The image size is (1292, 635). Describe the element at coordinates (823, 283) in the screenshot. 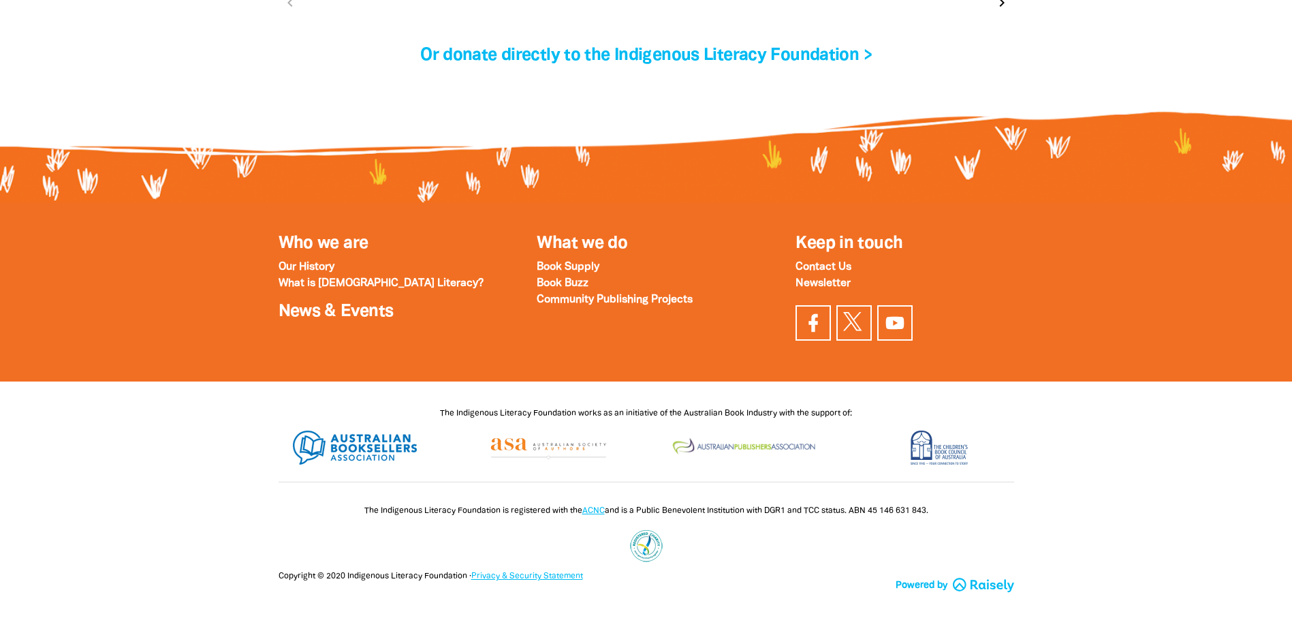

I see `strong: Newsletter` at that location.